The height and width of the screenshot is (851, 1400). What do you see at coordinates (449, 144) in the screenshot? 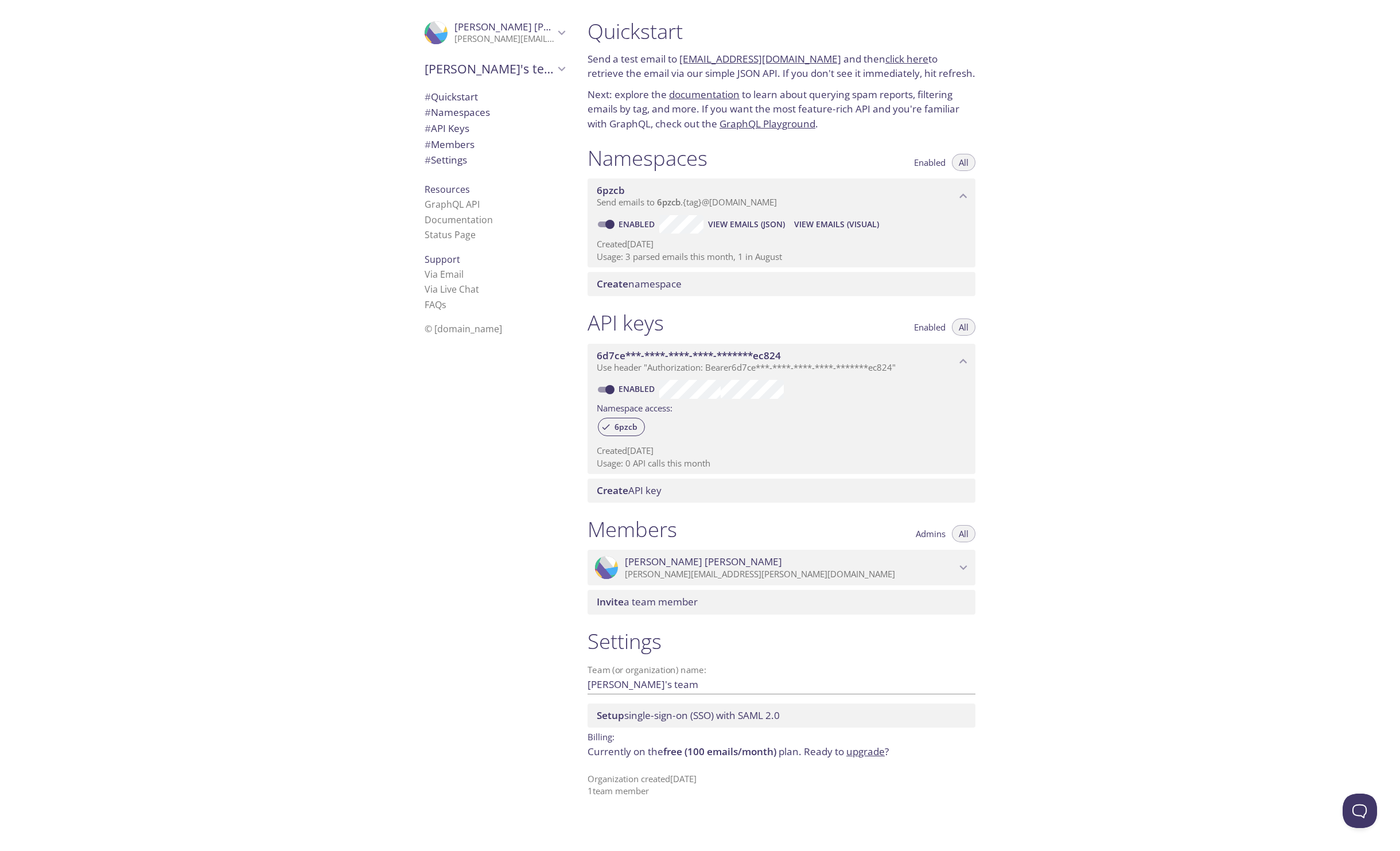
I see `span: Members` at bounding box center [449, 144].